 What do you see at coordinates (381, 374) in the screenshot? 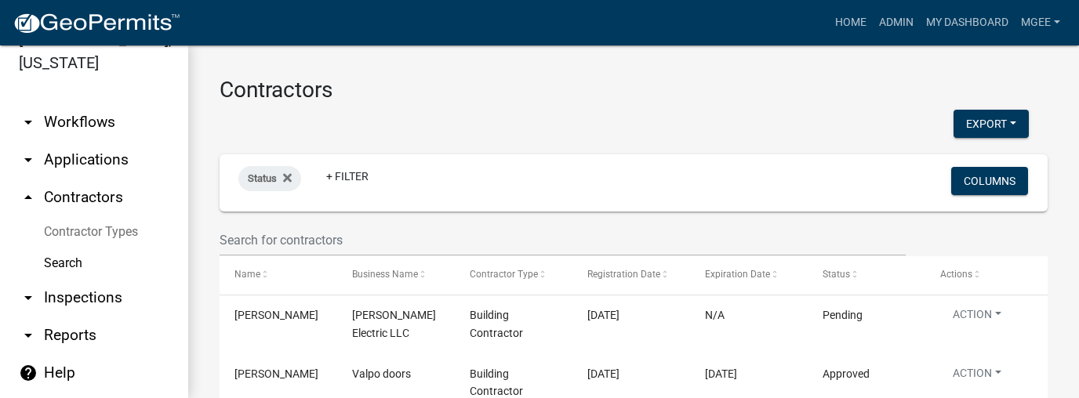
I see `span: Valpo doors` at bounding box center [381, 374].